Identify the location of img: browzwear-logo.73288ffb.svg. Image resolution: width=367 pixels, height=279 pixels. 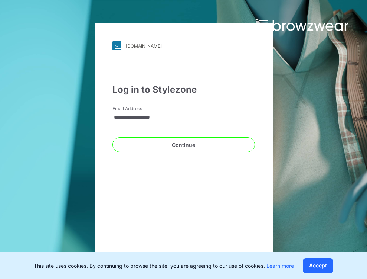
(302, 25).